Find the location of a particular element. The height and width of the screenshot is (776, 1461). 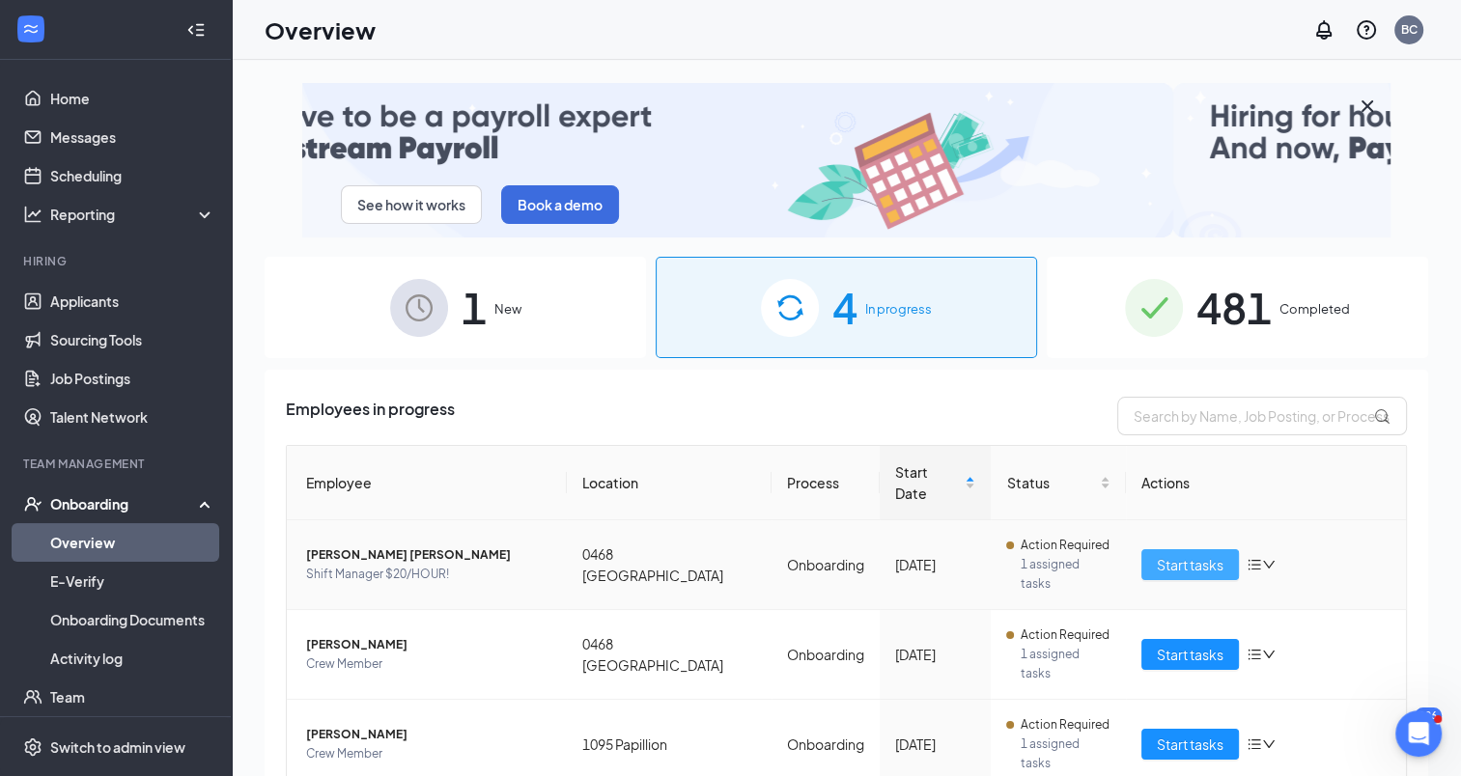

img: payroll-small.gif is located at coordinates (846, 160).